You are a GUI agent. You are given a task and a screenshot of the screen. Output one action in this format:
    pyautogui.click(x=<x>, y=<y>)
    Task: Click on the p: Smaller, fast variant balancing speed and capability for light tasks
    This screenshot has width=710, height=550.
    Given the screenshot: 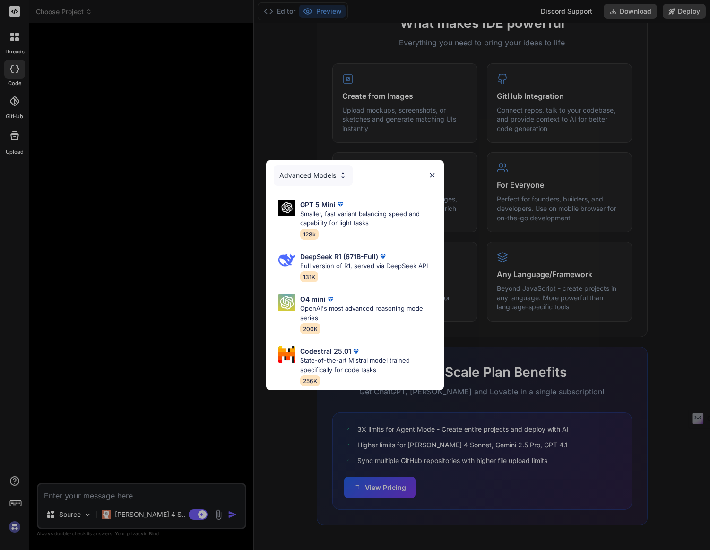 What is the action you would take?
    pyautogui.click(x=368, y=218)
    